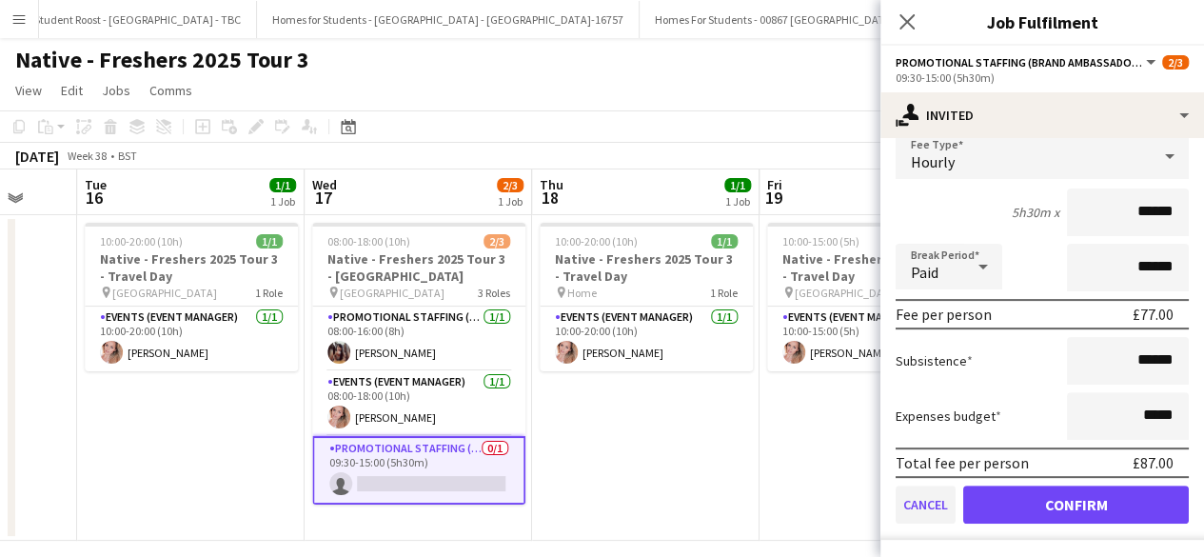 The image size is (1204, 557). Describe the element at coordinates (1076, 505) in the screenshot. I see `button: Confirm` at that location.